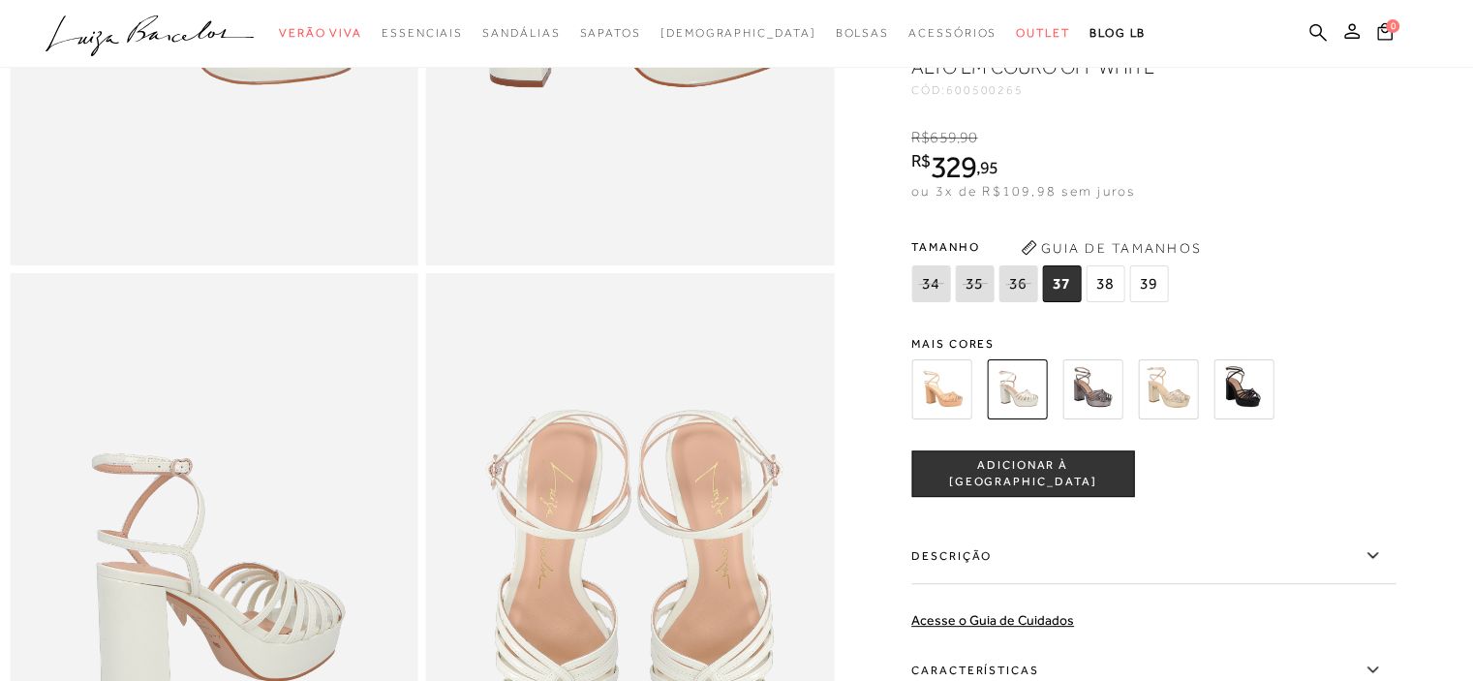 Image resolution: width=1473 pixels, height=681 pixels. Describe the element at coordinates (1023, 192) in the screenshot. I see `span: ou 3x de R$109,98 sem juros` at that location.